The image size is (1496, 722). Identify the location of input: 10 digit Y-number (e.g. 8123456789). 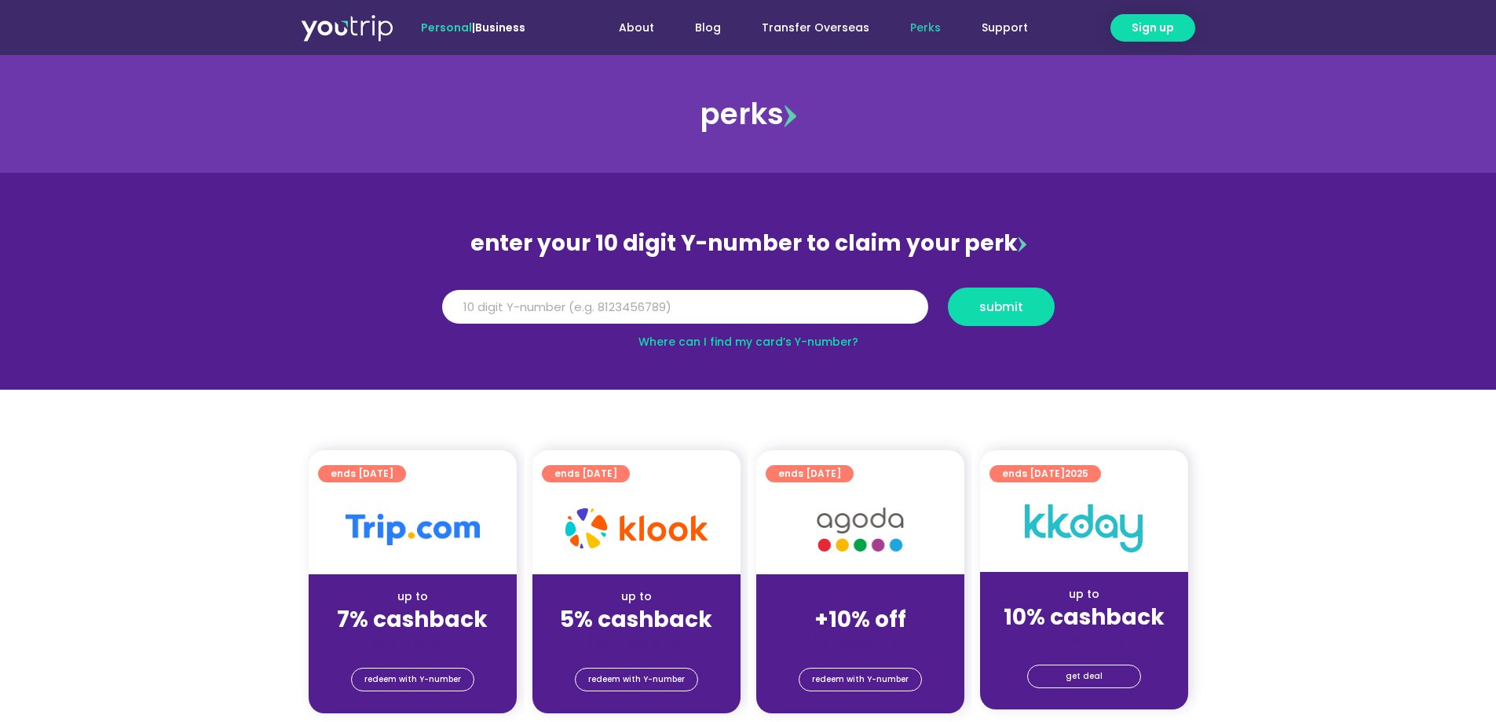
(685, 307).